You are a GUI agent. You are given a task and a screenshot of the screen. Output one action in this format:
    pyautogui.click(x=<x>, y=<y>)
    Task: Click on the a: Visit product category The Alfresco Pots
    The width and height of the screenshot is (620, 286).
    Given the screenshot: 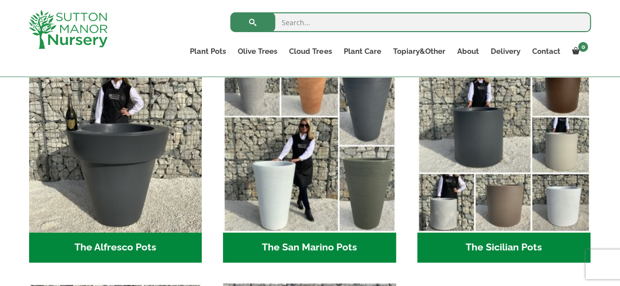 What is the action you would take?
    pyautogui.click(x=115, y=161)
    